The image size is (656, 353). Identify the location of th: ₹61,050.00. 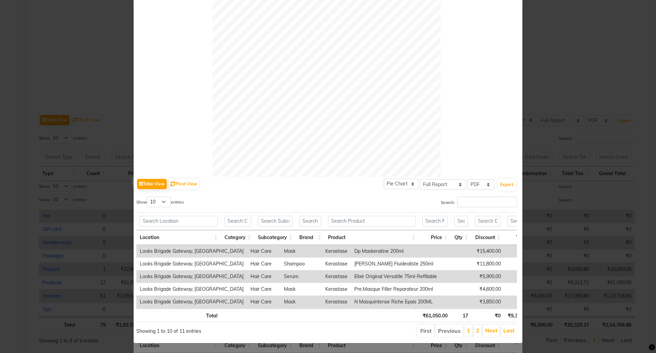
(435, 315).